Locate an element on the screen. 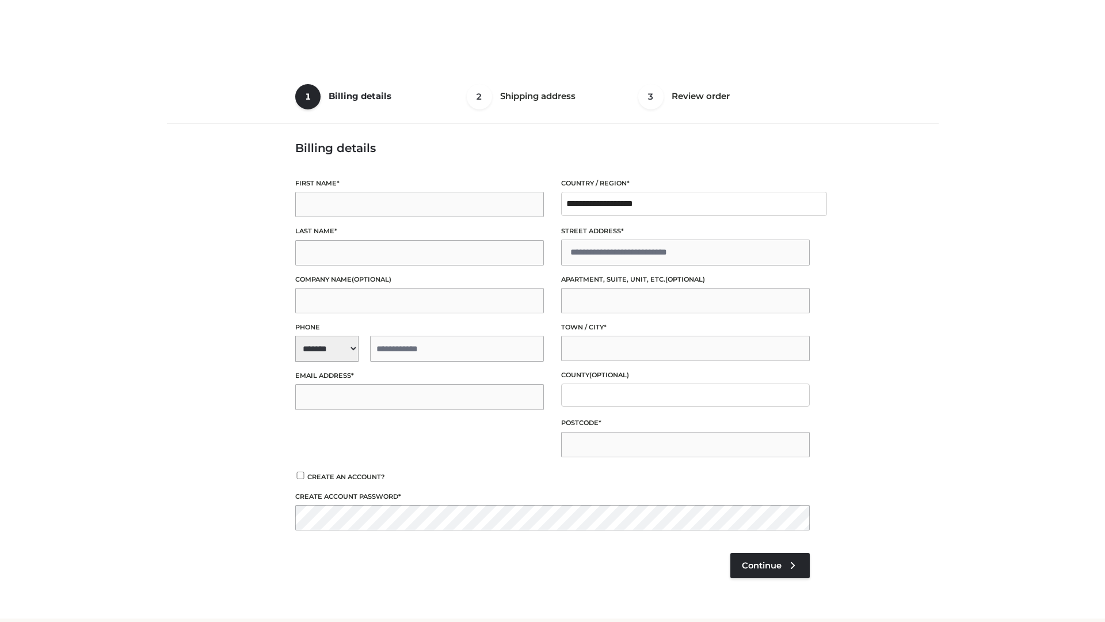  input: Create an account? is located at coordinates (300, 475).